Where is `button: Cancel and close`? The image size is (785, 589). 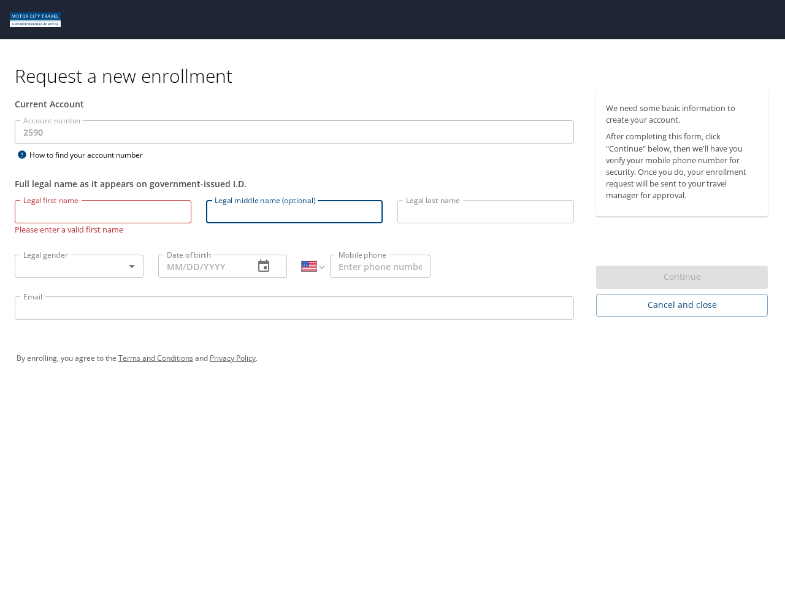 button: Cancel and close is located at coordinates (682, 305).